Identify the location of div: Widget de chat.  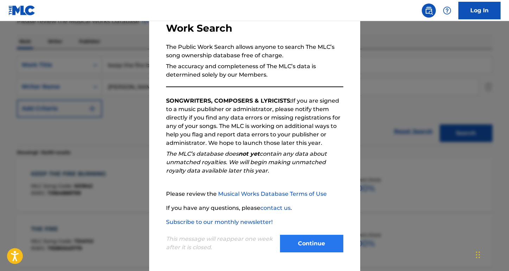
(492, 255).